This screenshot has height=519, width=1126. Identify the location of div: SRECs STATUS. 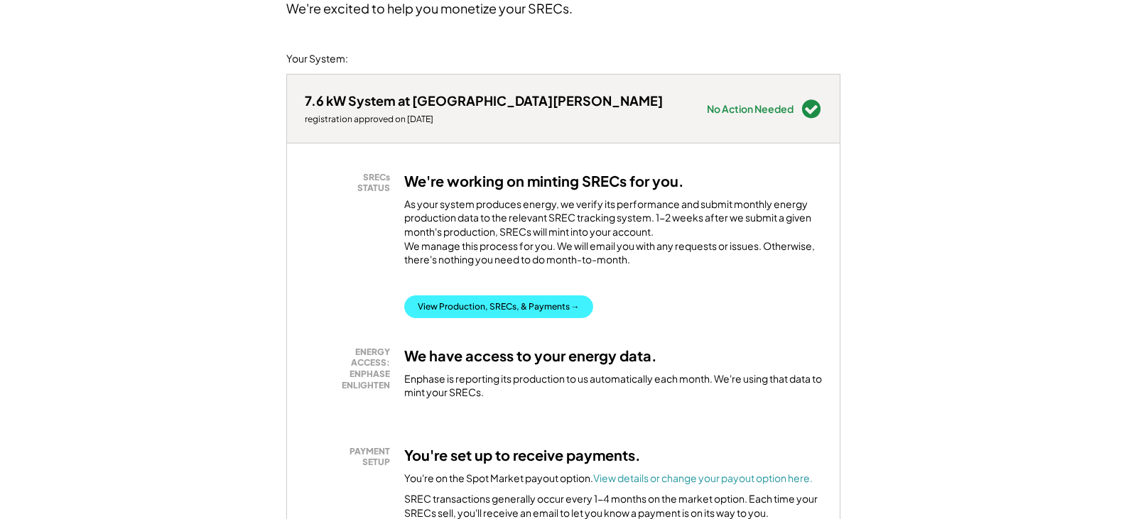
(351, 183).